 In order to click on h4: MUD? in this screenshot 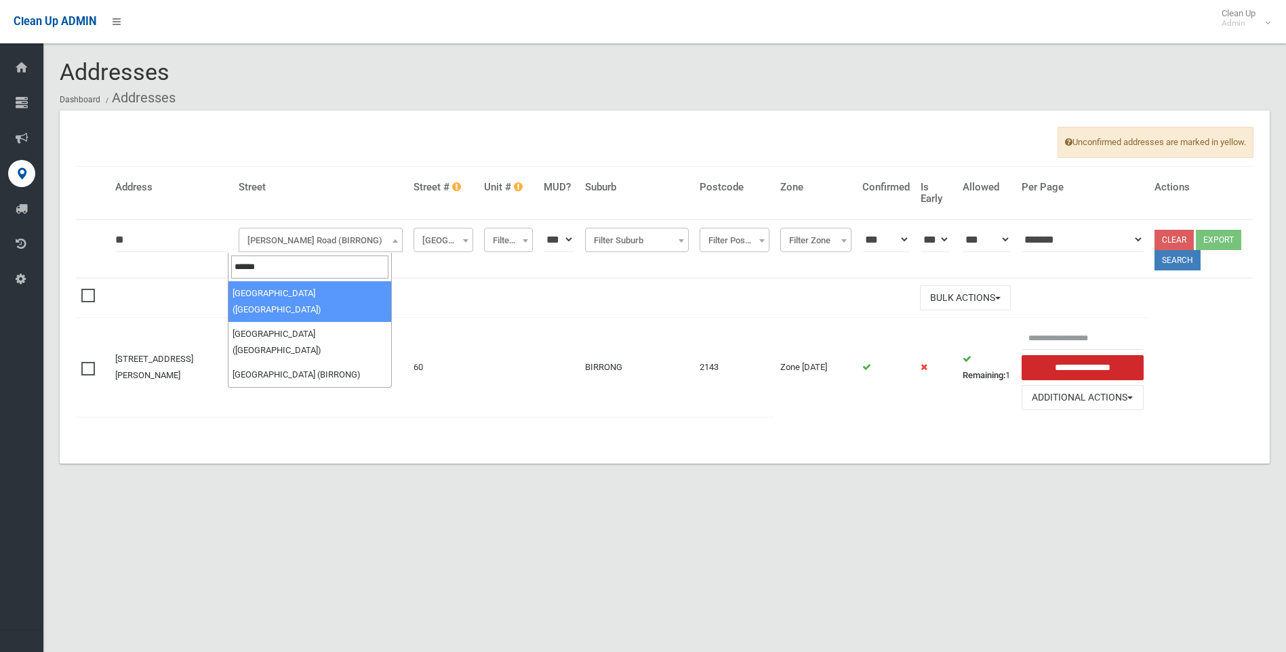, I will do `click(559, 187)`.